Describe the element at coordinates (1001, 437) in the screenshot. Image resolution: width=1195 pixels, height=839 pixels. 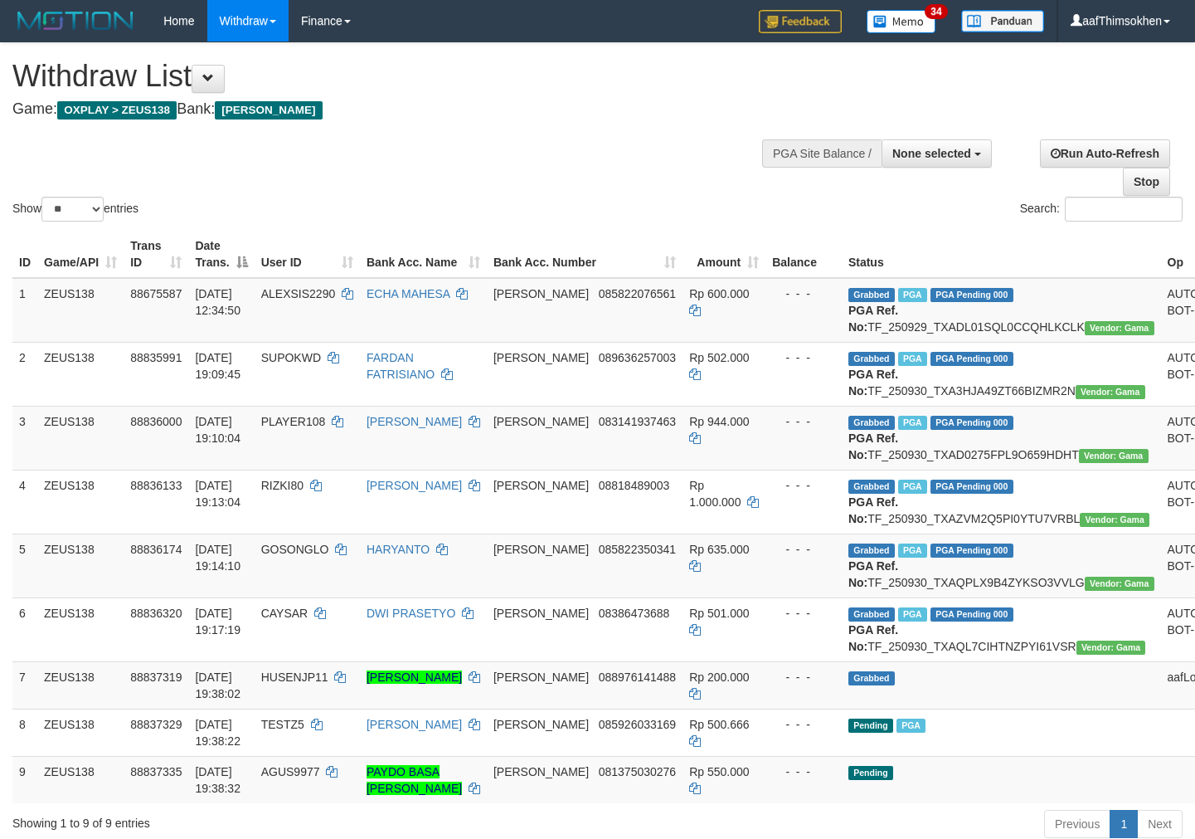
I see `td: TF_250930_TXAD0275FPL9O659HDHT` at that location.